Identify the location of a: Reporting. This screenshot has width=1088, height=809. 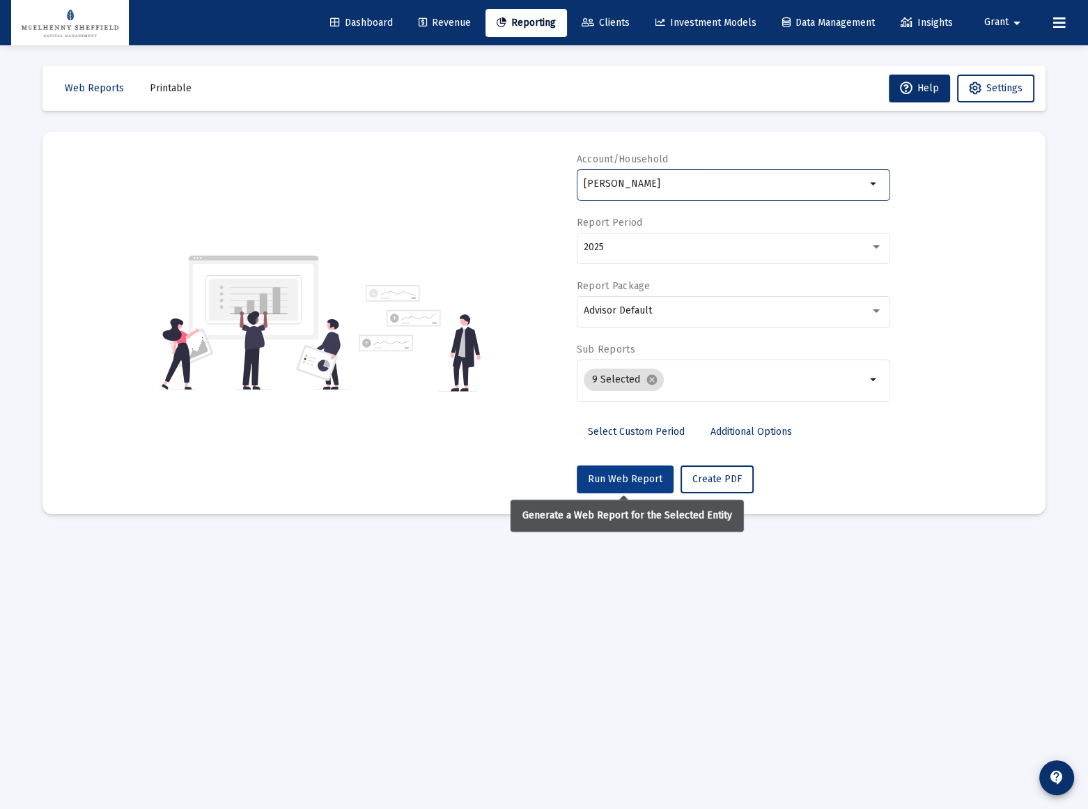
(526, 23).